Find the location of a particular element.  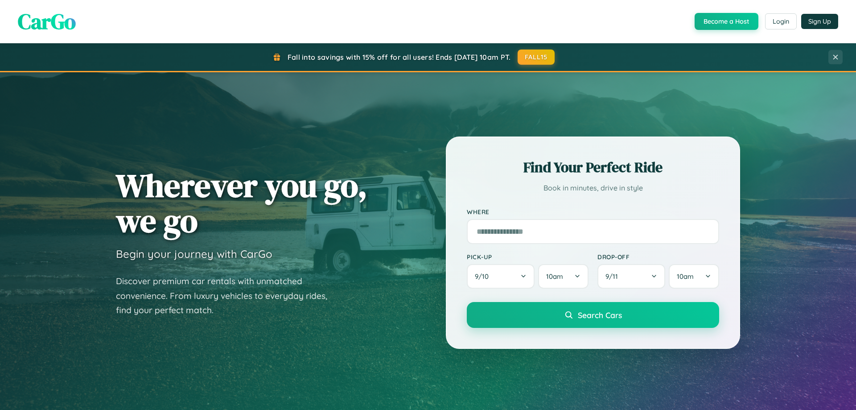

h2: Find Your Perfect Ride is located at coordinates (593, 167).